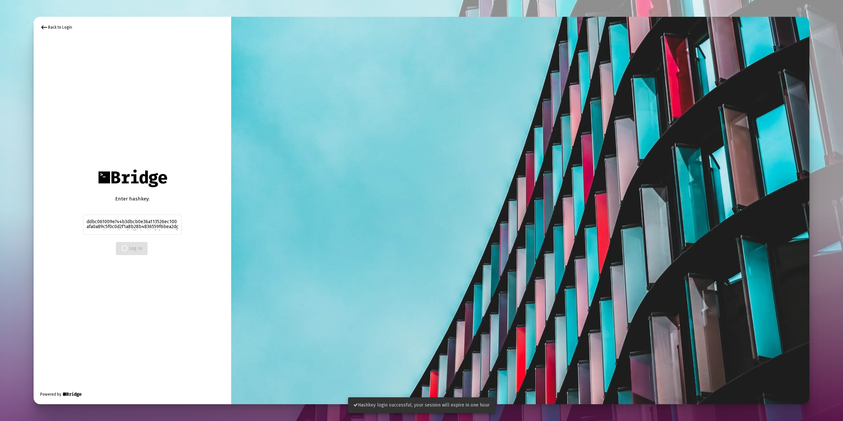  I want to click on div: Powered by, so click(61, 395).